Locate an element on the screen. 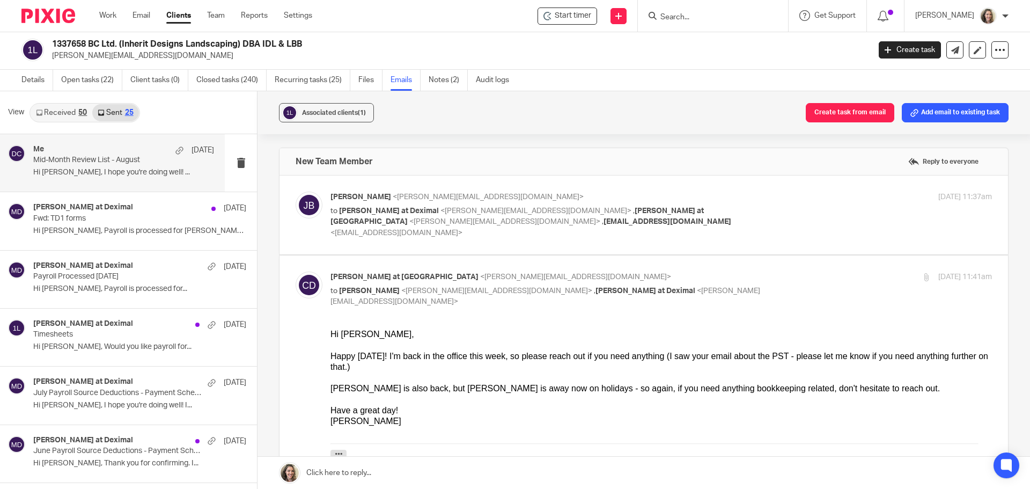 The height and width of the screenshot is (489, 1030). a: Clients is located at coordinates (179, 16).